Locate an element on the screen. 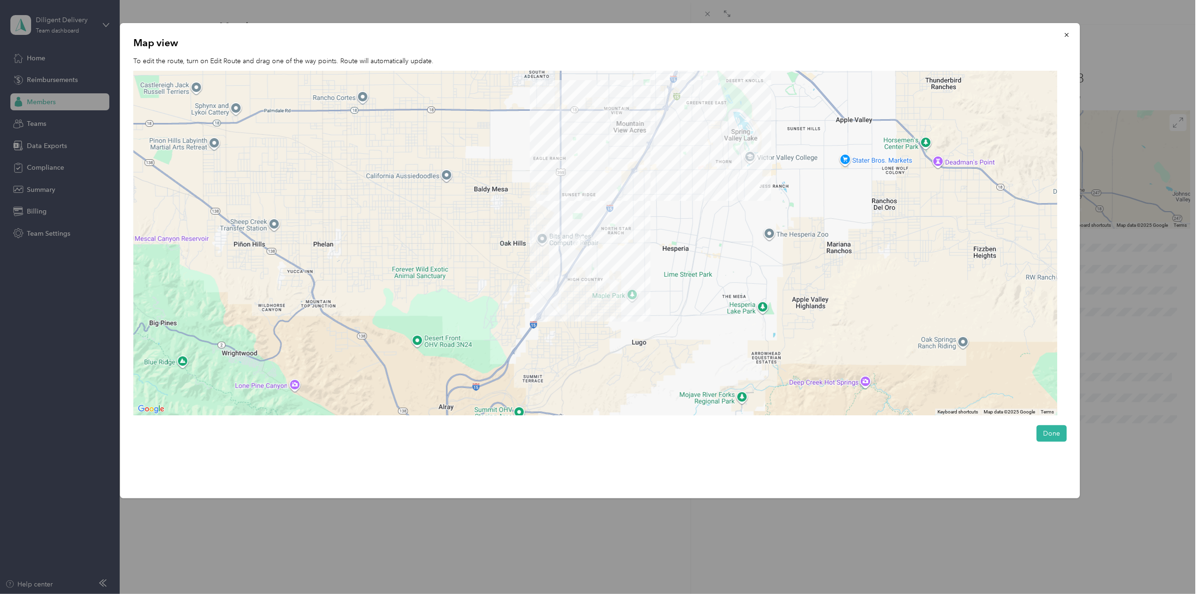 The image size is (1200, 594). span: Map data ©2025 Google is located at coordinates (1009, 411).